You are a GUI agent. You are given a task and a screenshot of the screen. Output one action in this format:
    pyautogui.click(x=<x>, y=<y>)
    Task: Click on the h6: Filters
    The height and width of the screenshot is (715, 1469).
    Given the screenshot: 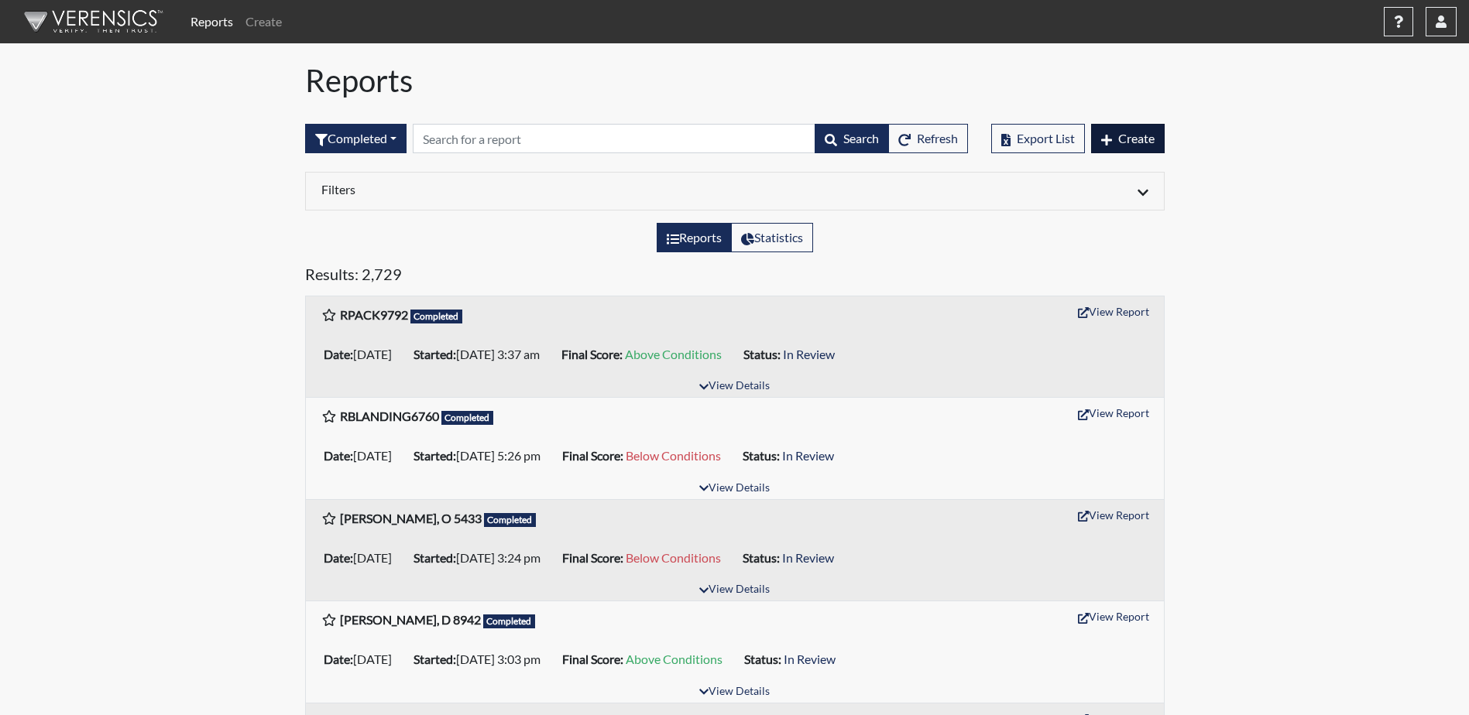 What is the action you would take?
    pyautogui.click(x=522, y=189)
    